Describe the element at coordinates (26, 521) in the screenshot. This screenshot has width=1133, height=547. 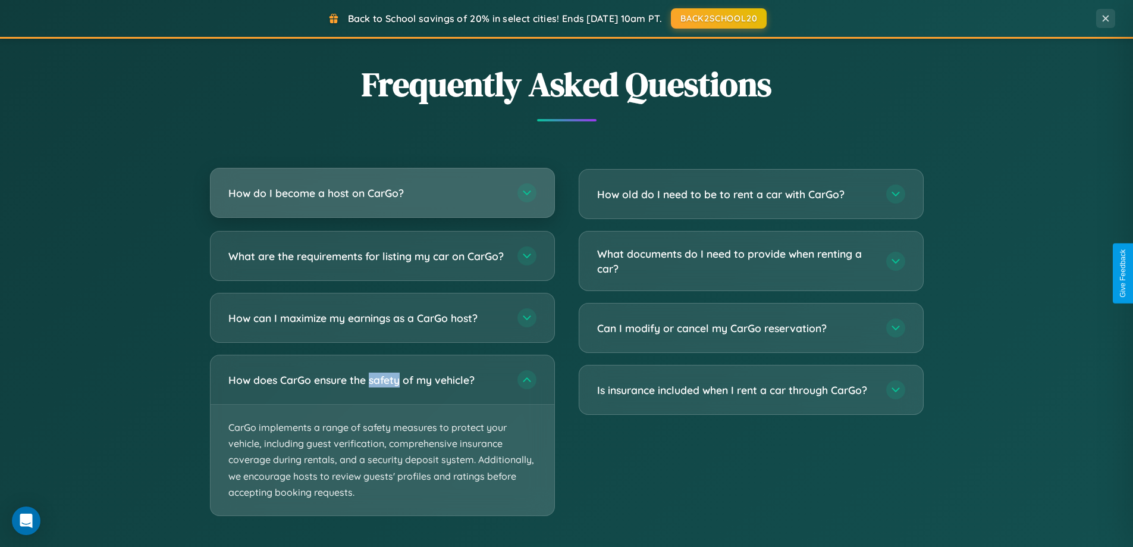
I see `div: Open Intercom Messenger` at that location.